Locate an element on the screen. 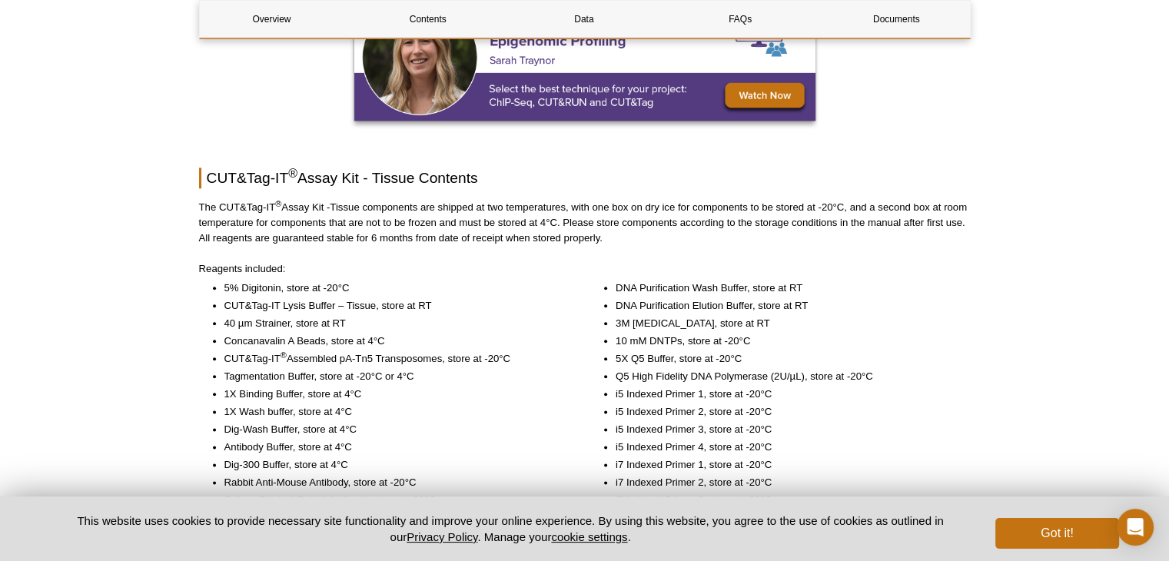 The image size is (1169, 561). li: i7 Indexed Primer 1, store at -20°C is located at coordinates (786, 465).